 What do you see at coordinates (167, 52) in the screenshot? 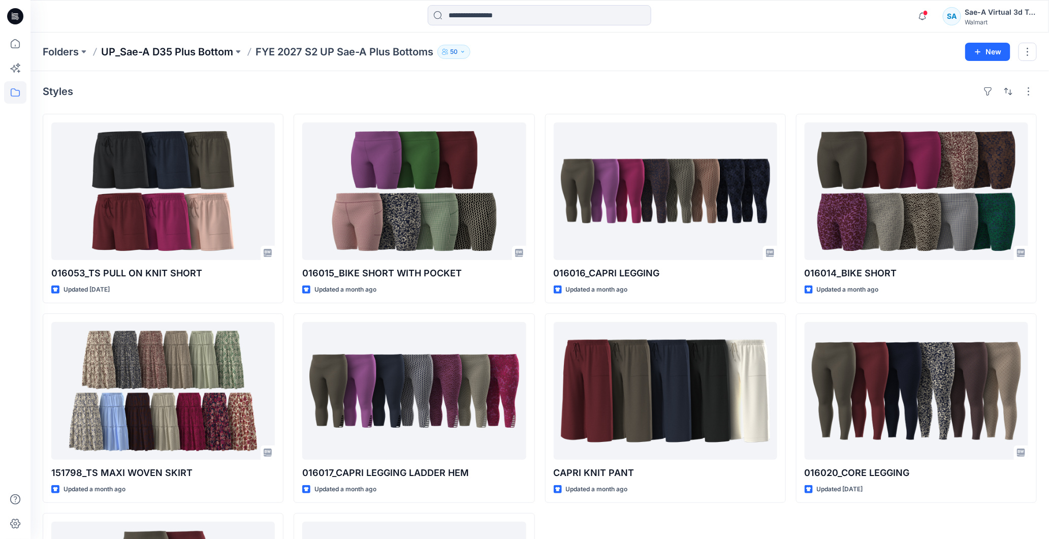
I see `p: UP_Sae-A D35 Plus Bottom` at bounding box center [167, 52].